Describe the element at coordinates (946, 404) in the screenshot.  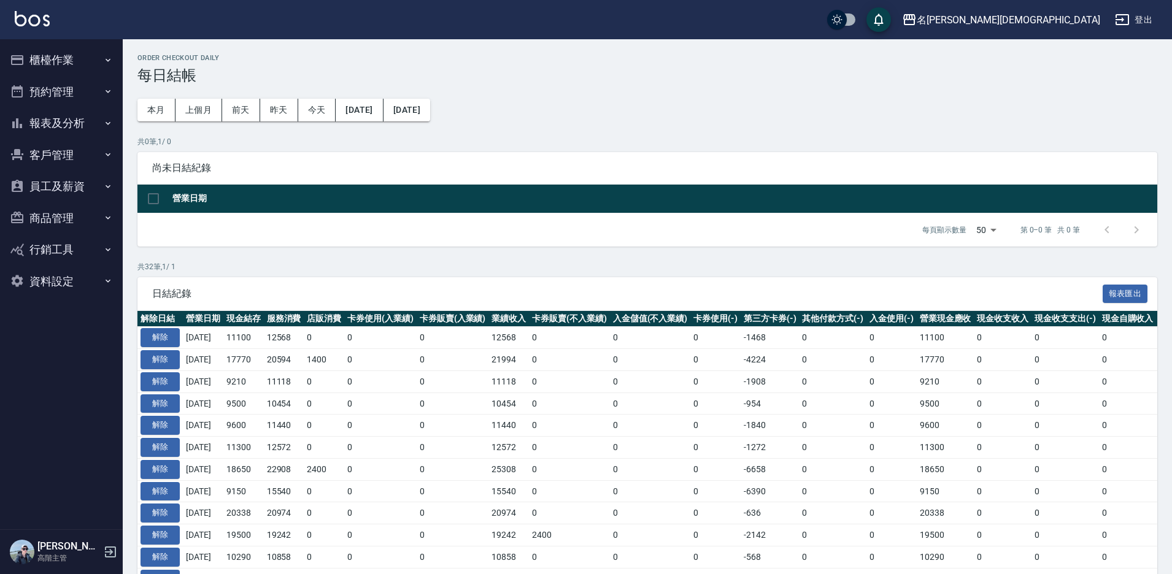
I see `td: 9500` at that location.